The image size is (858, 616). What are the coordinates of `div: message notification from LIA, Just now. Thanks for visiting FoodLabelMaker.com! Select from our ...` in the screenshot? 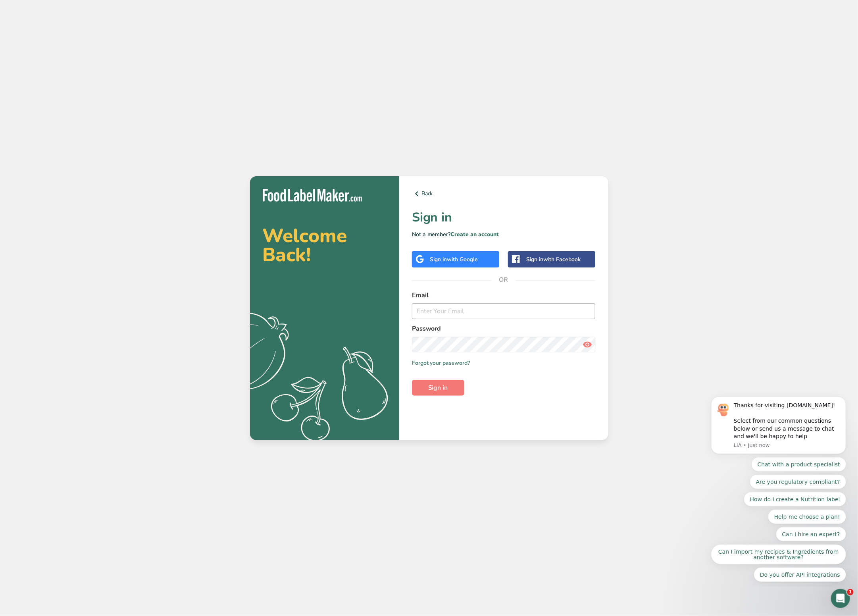 It's located at (79, 37).